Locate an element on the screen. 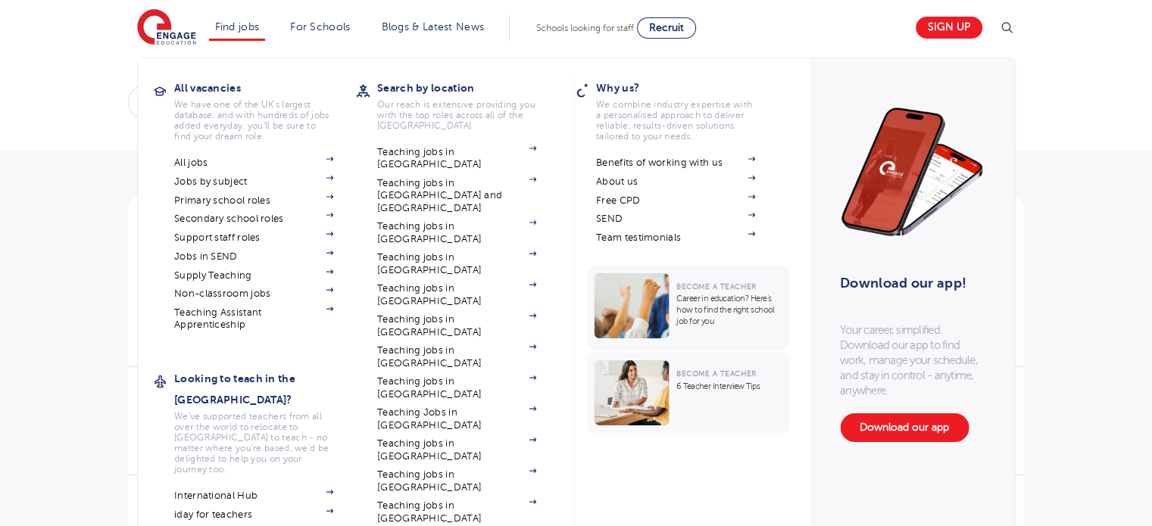 Image resolution: width=1152 pixels, height=526 pixels. a: Jobs by subject is located at coordinates (254, 182).